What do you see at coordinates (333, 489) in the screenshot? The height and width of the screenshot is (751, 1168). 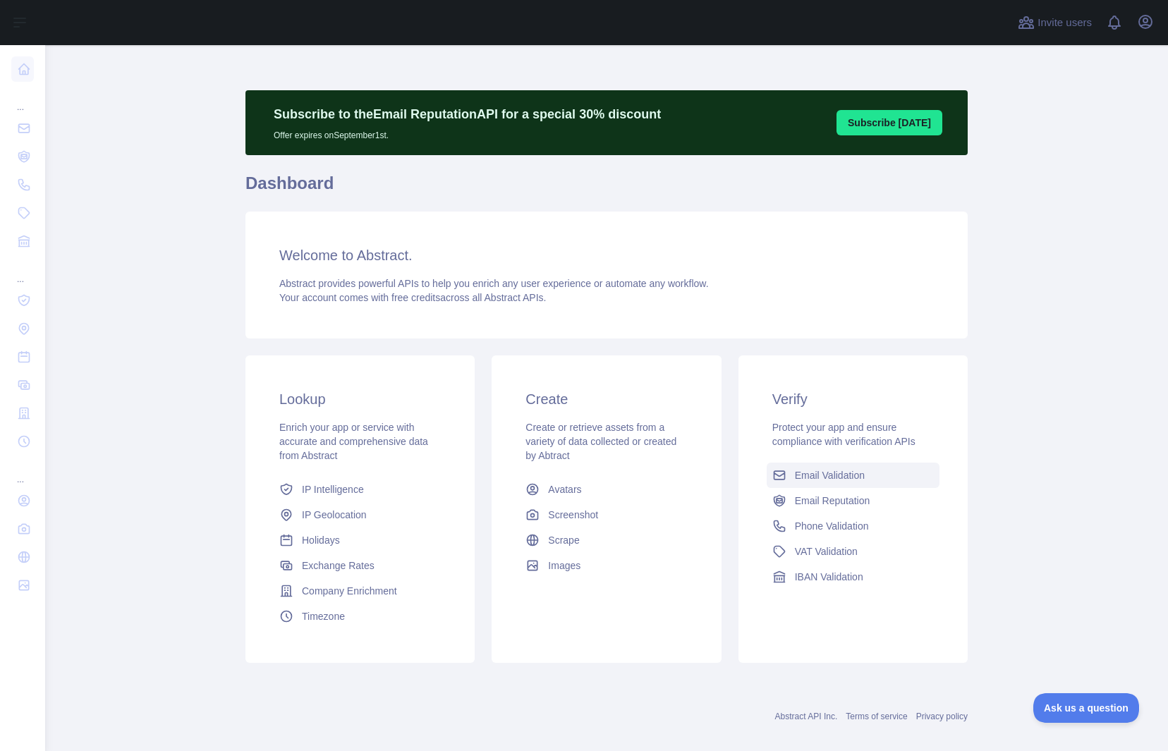 I see `span: IP Intelligence` at bounding box center [333, 489].